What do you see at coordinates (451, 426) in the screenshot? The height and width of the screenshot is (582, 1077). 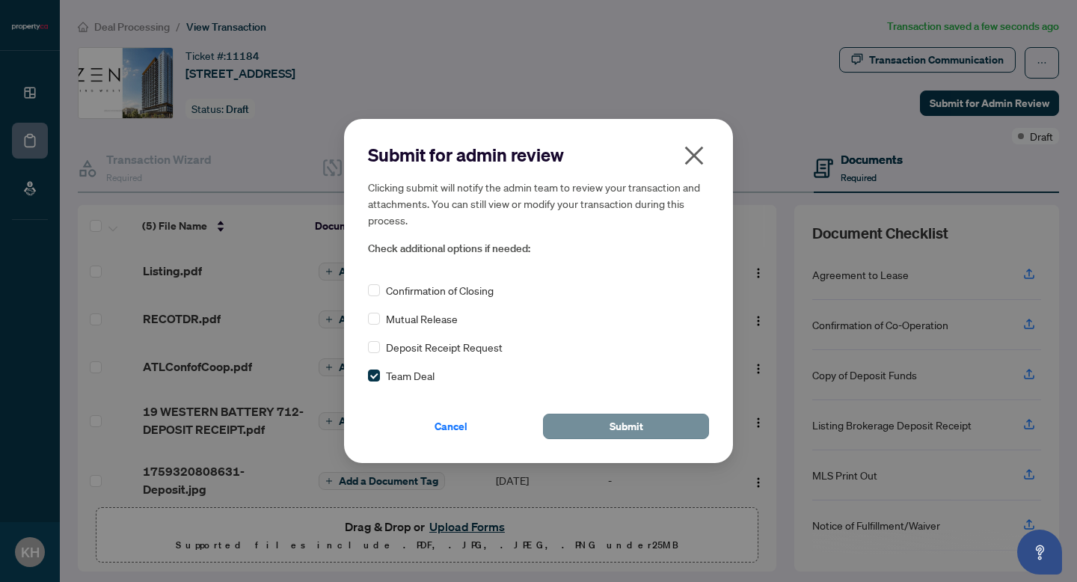 I see `button: Cancel` at bounding box center [451, 426].